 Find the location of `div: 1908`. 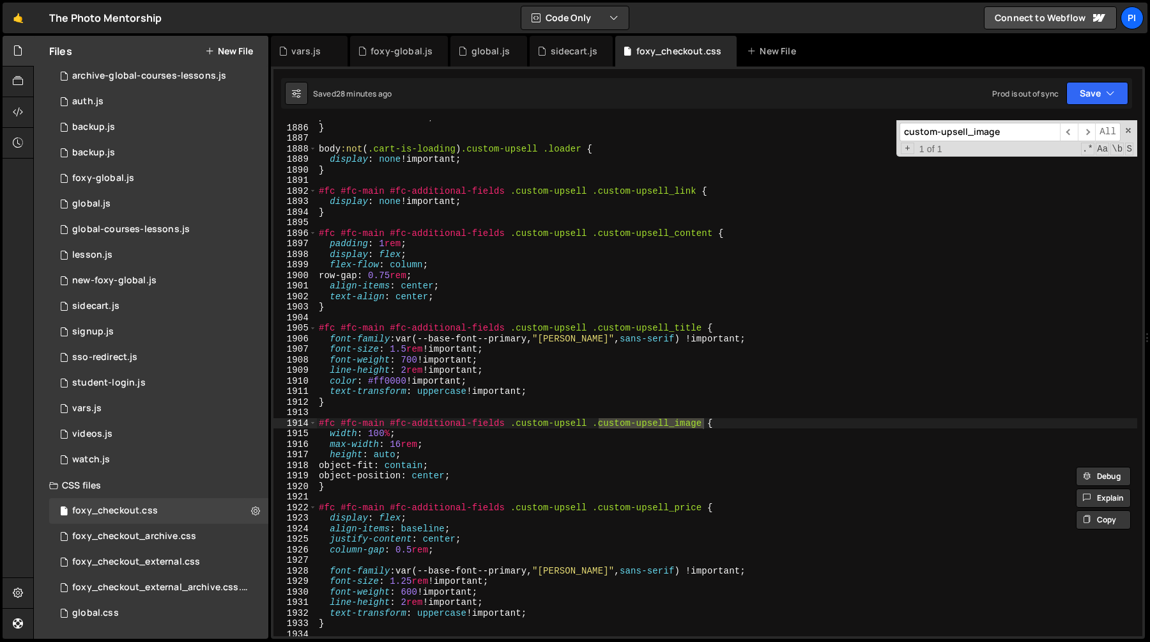

div: 1908 is located at coordinates (295, 360).